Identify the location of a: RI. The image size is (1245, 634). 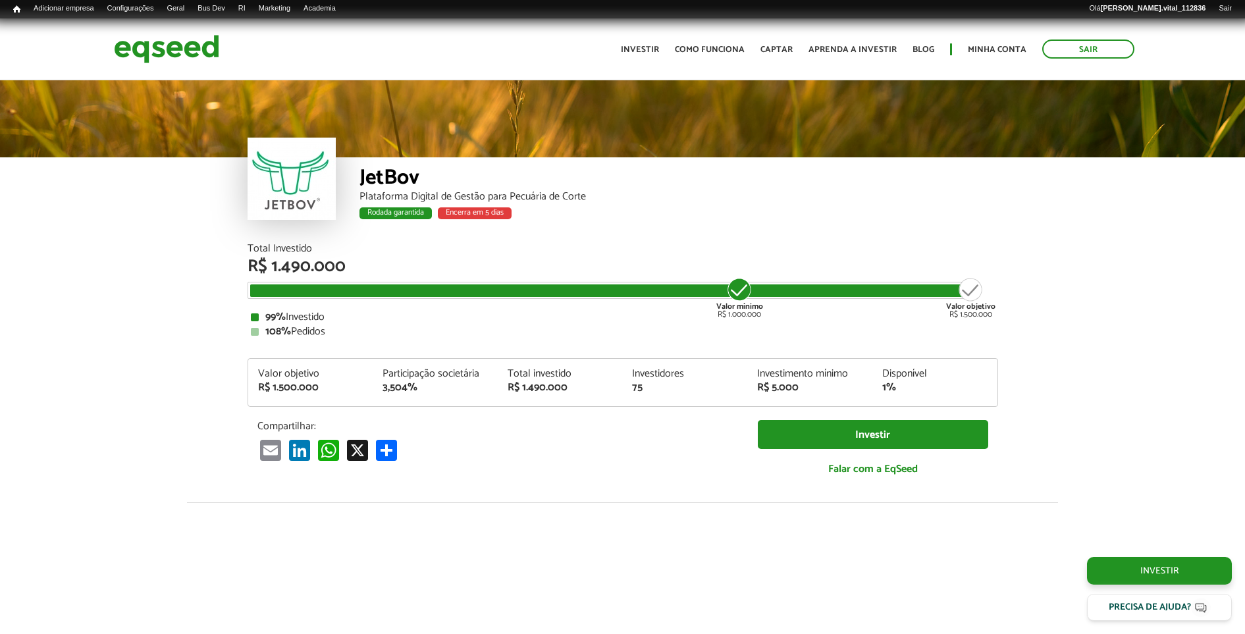
(242, 9).